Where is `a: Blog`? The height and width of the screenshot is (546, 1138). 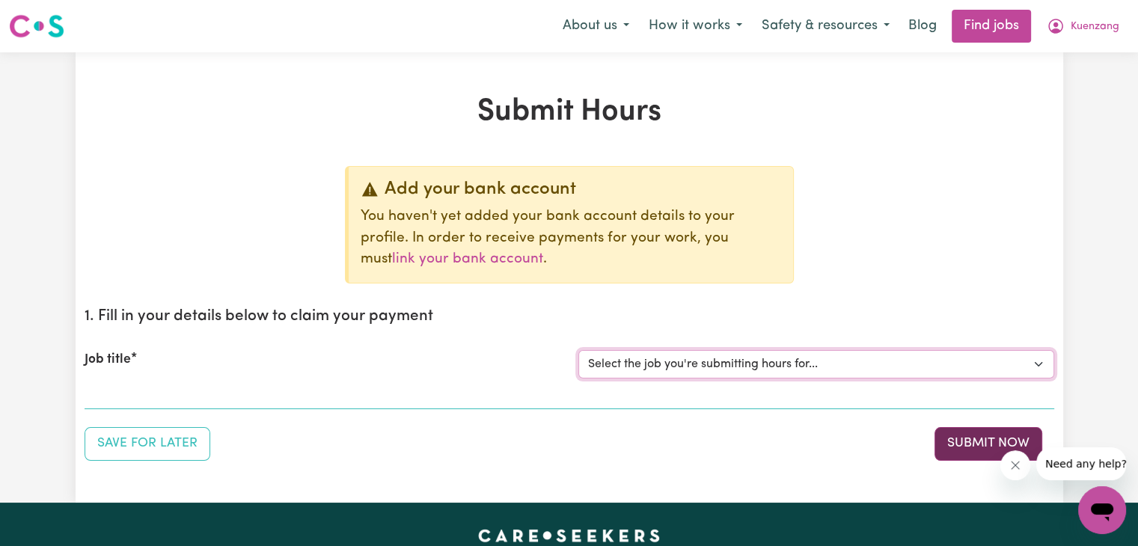 a: Blog is located at coordinates (922, 26).